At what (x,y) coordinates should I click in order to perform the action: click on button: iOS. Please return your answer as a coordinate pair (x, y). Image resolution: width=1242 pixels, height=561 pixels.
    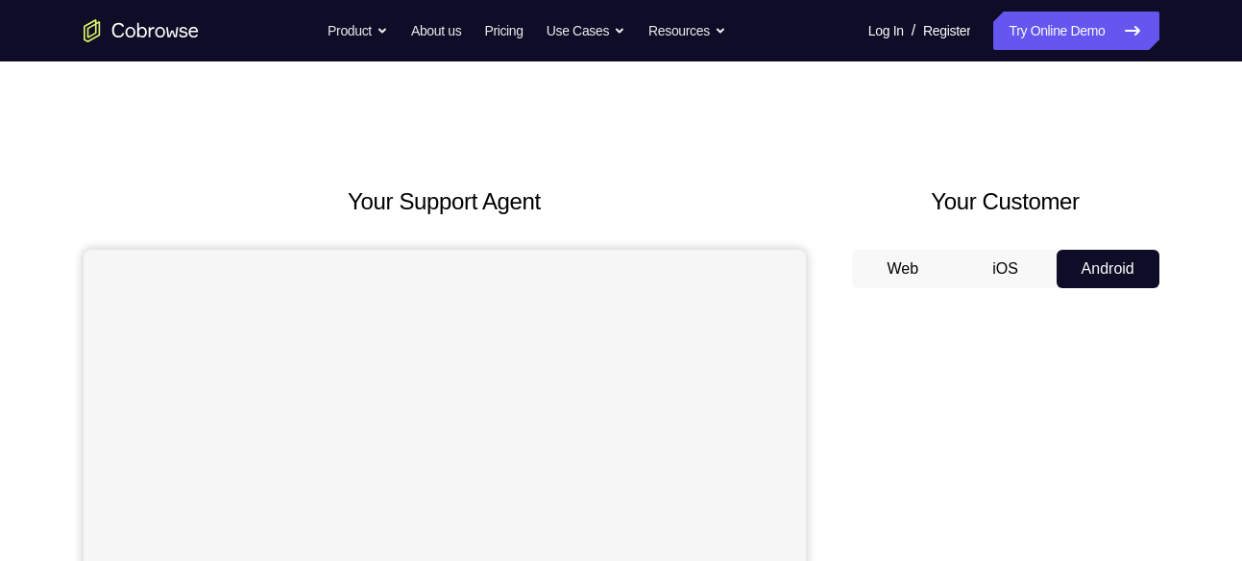
    Looking at the image, I should click on (1005, 269).